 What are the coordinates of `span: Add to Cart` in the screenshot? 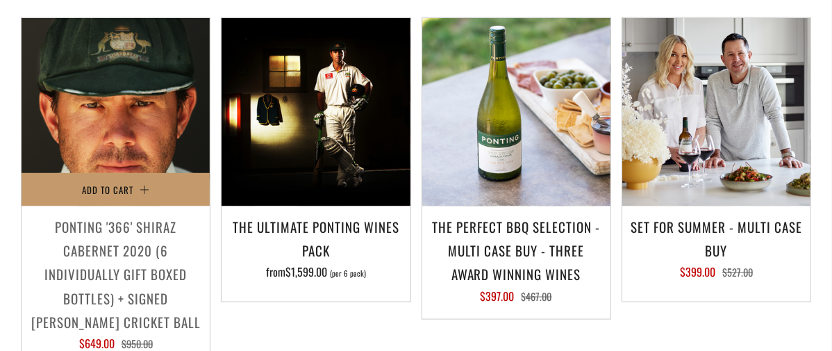 It's located at (108, 190).